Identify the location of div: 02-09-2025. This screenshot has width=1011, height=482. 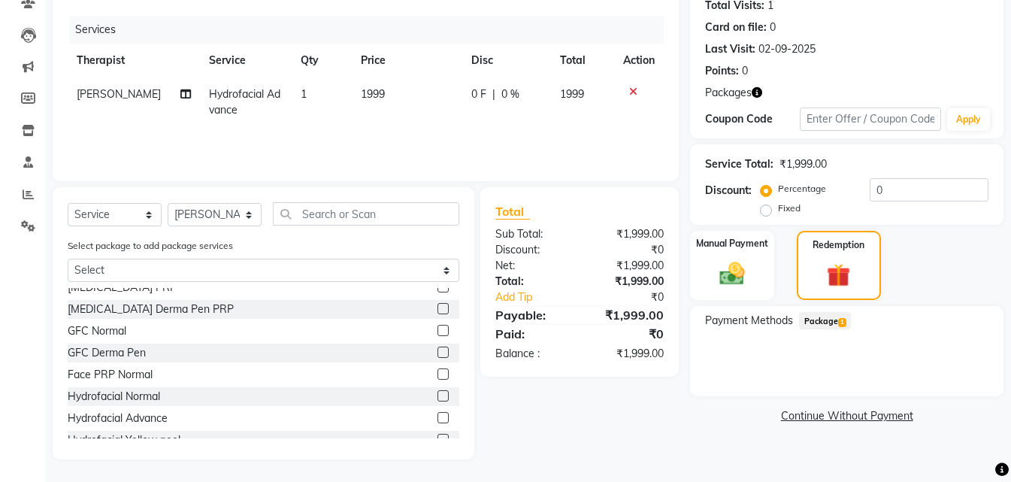
(787, 49).